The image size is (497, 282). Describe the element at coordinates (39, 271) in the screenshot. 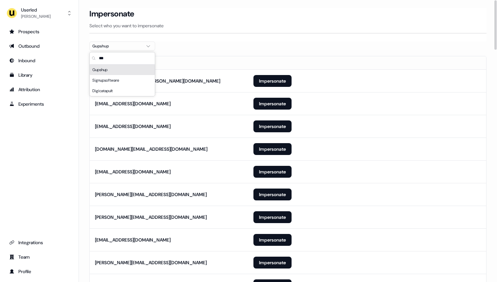

I see `div: Profile` at that location.